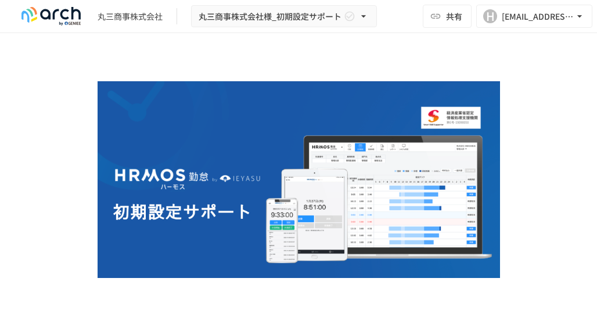 The height and width of the screenshot is (325, 597). I want to click on span: 共有, so click(454, 16).